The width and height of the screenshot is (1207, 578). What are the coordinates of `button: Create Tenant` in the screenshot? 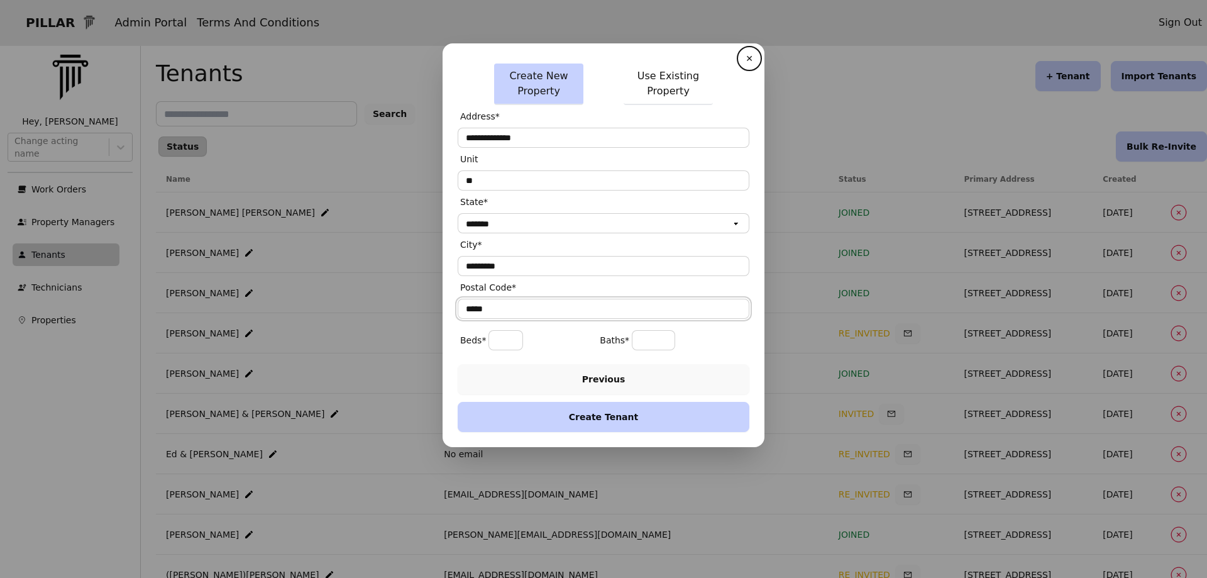 It's located at (603, 417).